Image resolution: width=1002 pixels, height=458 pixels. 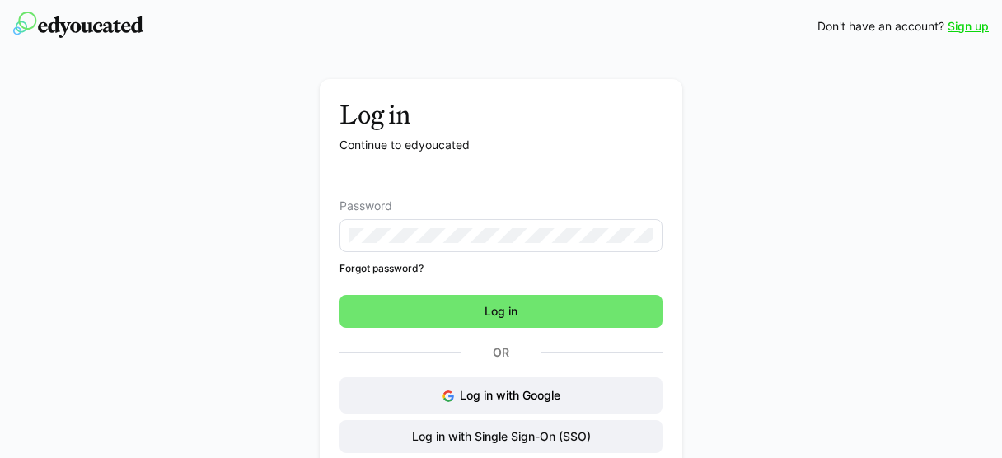 What do you see at coordinates (501, 145) in the screenshot?
I see `p: Continue to edyoucated` at bounding box center [501, 145].